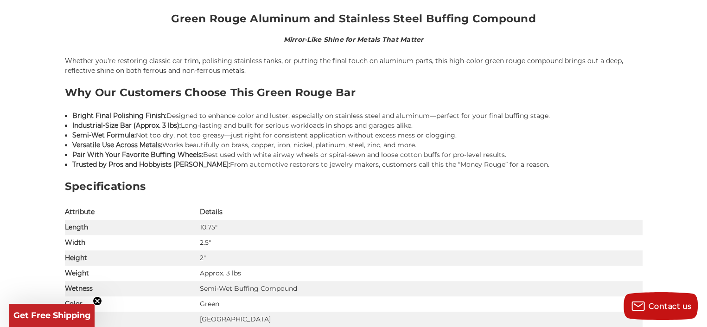 Image resolution: width=707 pixels, height=327 pixels. I want to click on strong: Pair With Your Favorite Buffing Wheels:, so click(138, 154).